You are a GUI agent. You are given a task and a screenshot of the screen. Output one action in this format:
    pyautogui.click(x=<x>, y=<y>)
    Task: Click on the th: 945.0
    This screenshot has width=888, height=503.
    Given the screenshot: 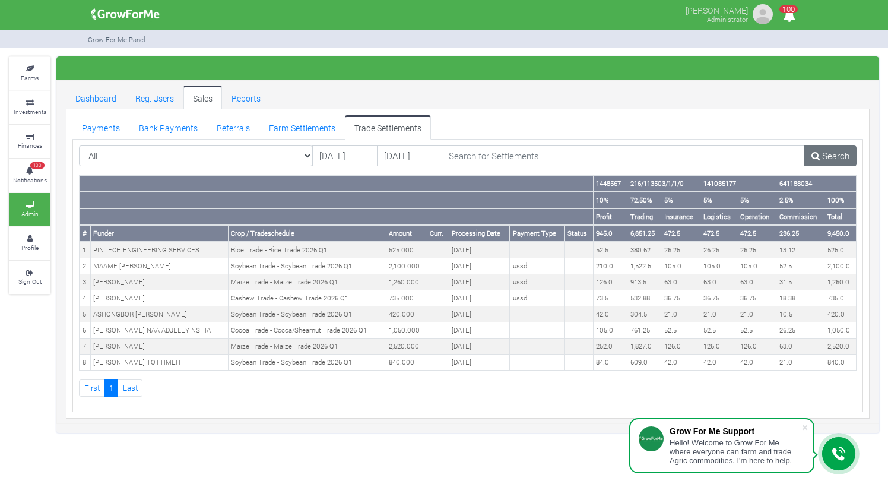 What is the action you would take?
    pyautogui.click(x=610, y=233)
    